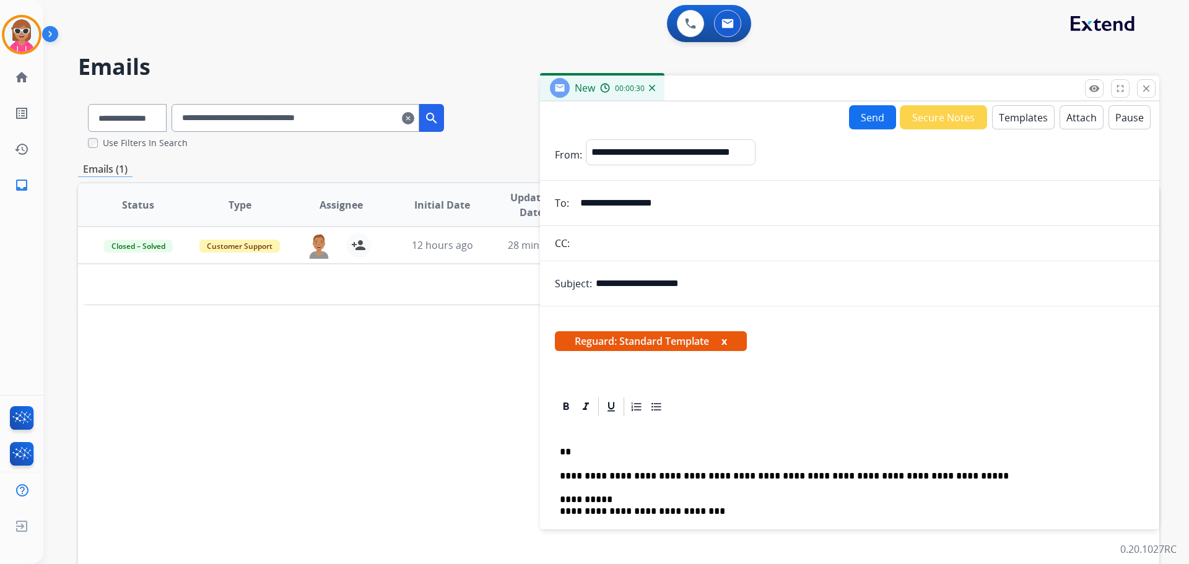 The height and width of the screenshot is (564, 1189). I want to click on button: Send, so click(872, 117).